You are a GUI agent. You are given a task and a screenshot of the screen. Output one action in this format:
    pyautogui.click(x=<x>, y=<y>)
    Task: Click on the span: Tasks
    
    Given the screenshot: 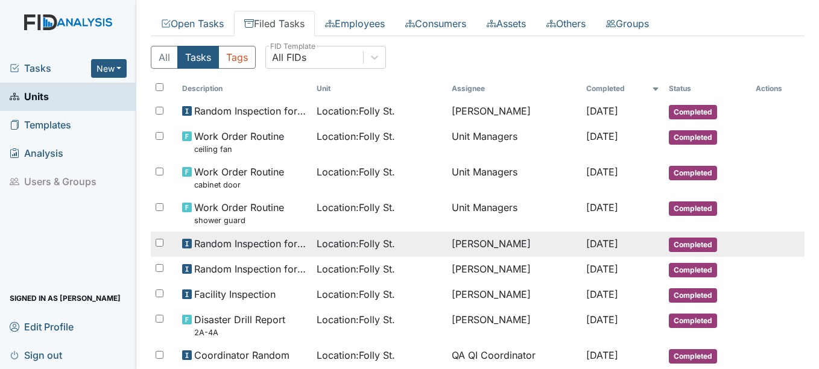 What is the action you would take?
    pyautogui.click(x=50, y=68)
    